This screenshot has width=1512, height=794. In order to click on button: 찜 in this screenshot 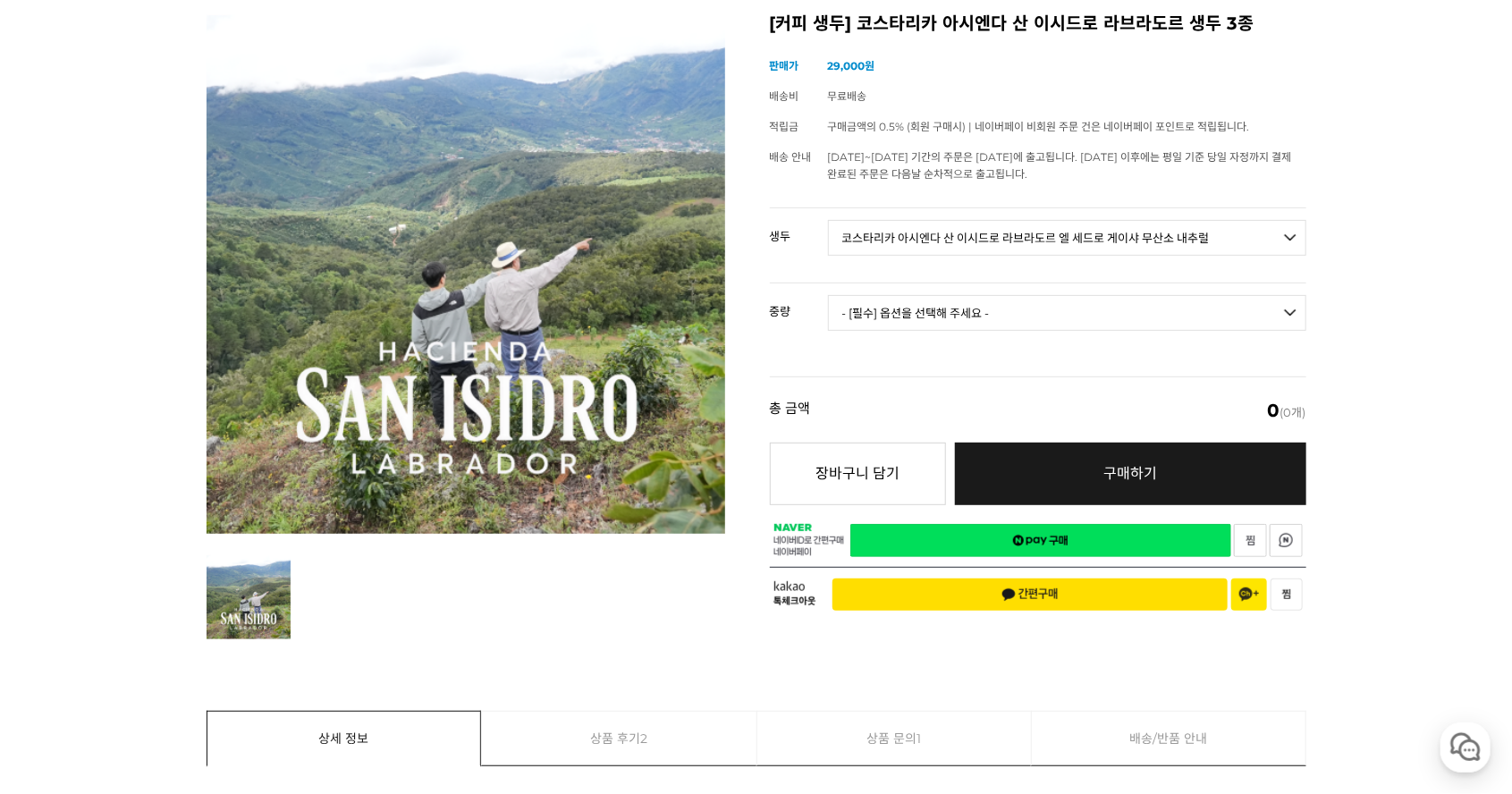, I will do `click(1286, 595)`.